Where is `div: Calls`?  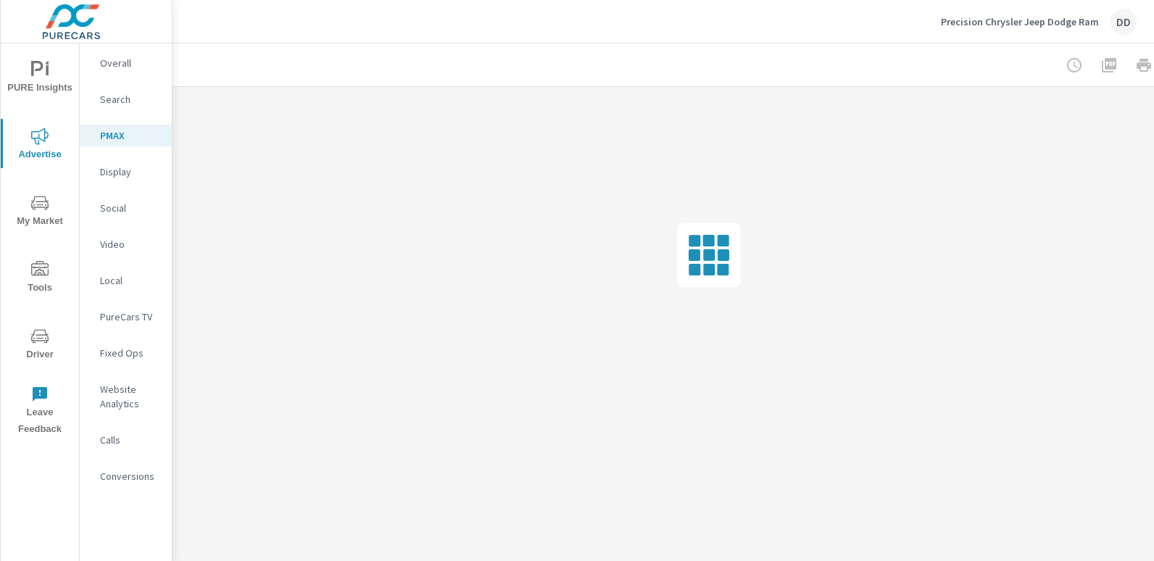
div: Calls is located at coordinates (125, 440).